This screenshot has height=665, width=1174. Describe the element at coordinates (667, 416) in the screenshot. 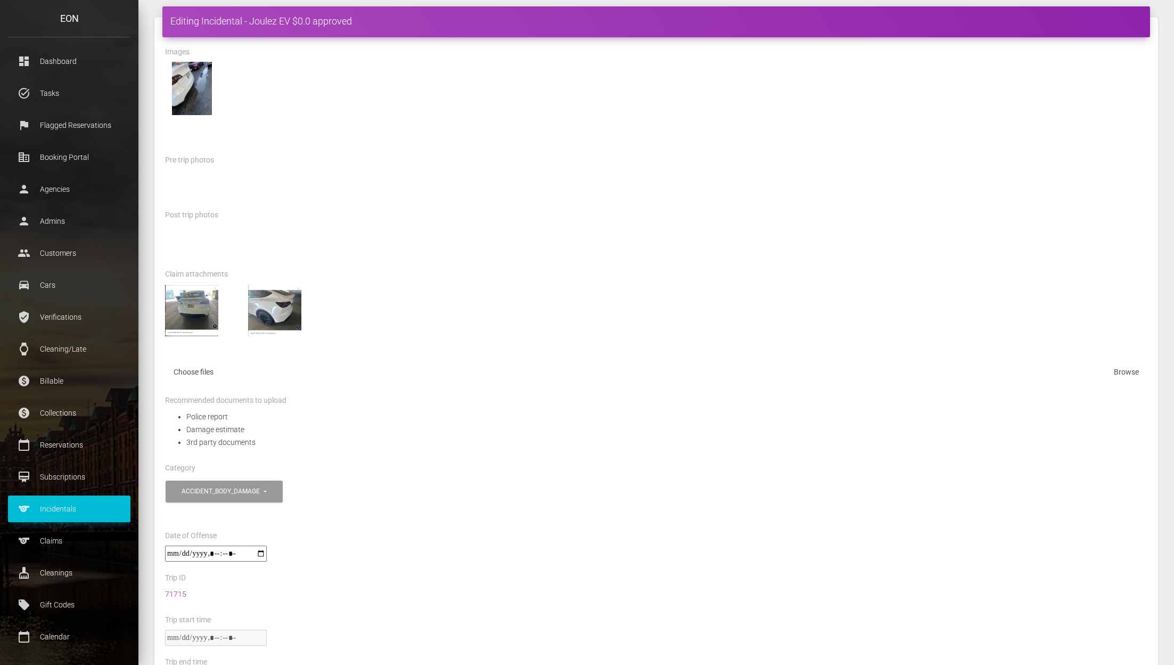

I see `li: Police report` at that location.